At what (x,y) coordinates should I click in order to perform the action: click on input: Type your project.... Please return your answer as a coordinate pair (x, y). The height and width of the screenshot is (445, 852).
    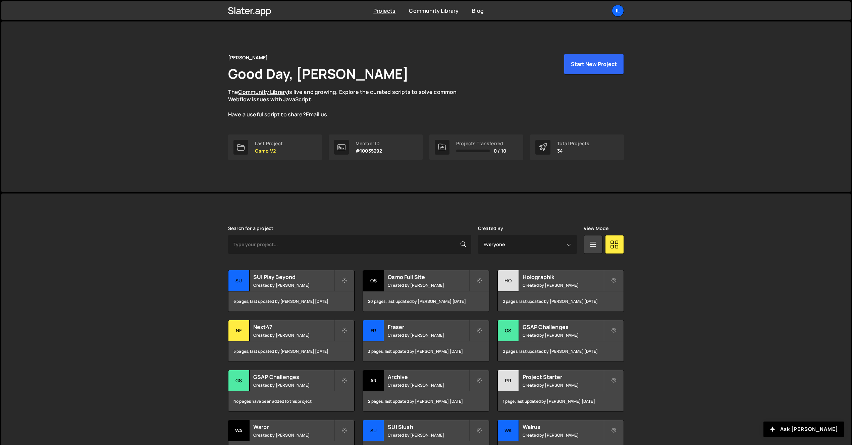
    Looking at the image, I should click on (350, 245).